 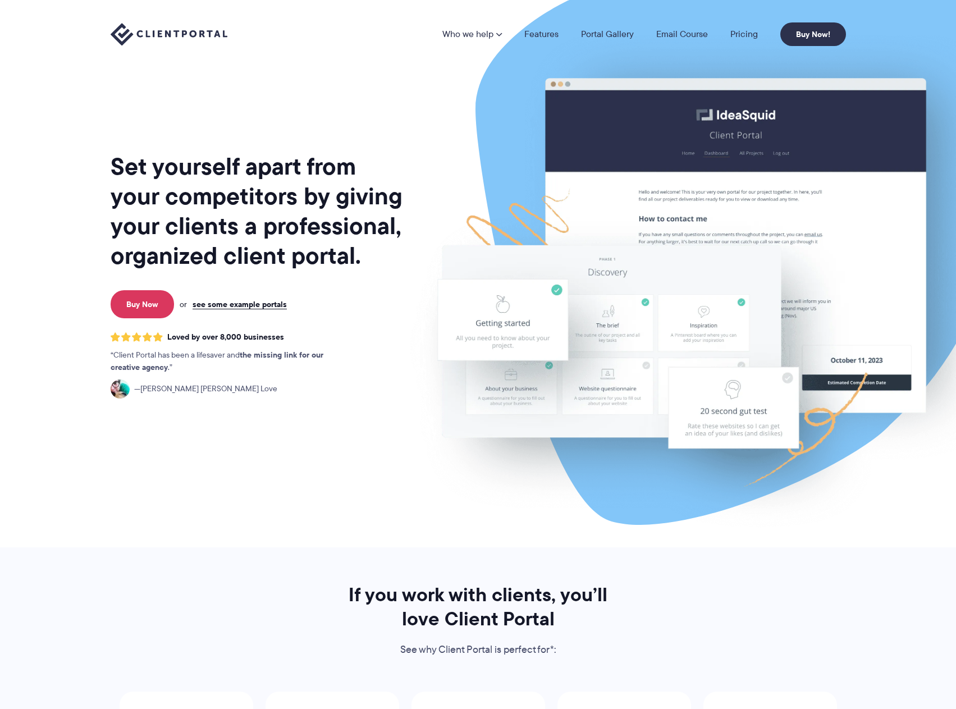 What do you see at coordinates (142, 304) in the screenshot?
I see `a: Buy Now` at bounding box center [142, 304].